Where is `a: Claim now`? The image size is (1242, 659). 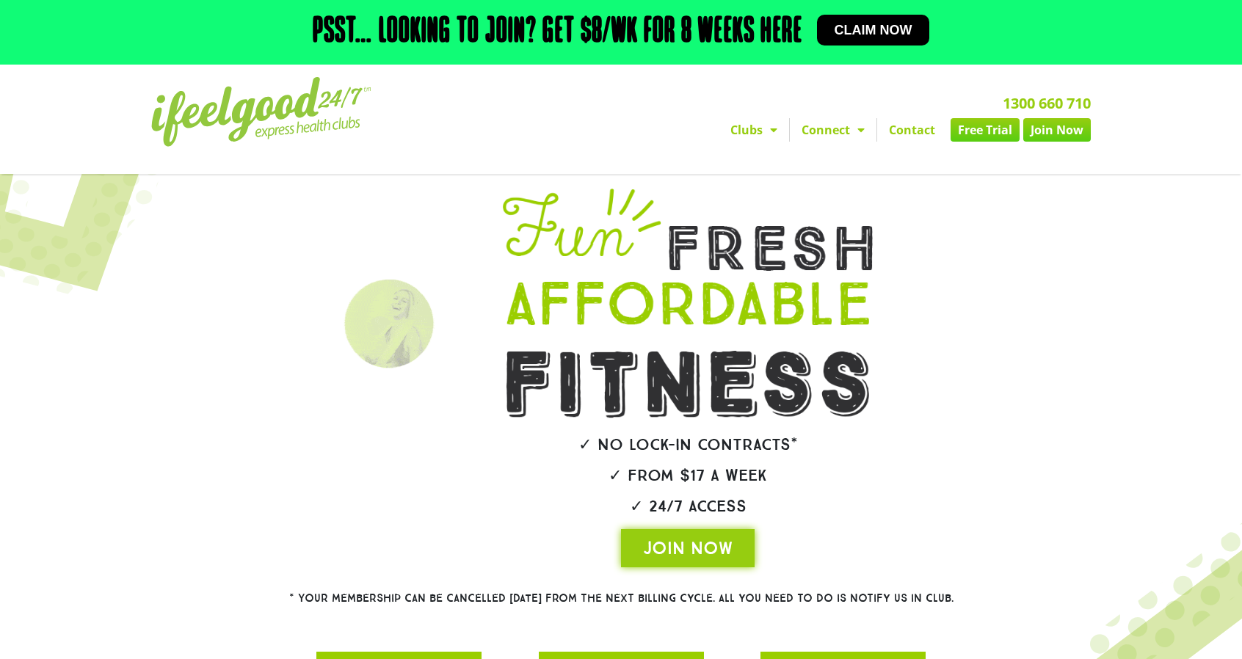
a: Claim now is located at coordinates (874, 30).